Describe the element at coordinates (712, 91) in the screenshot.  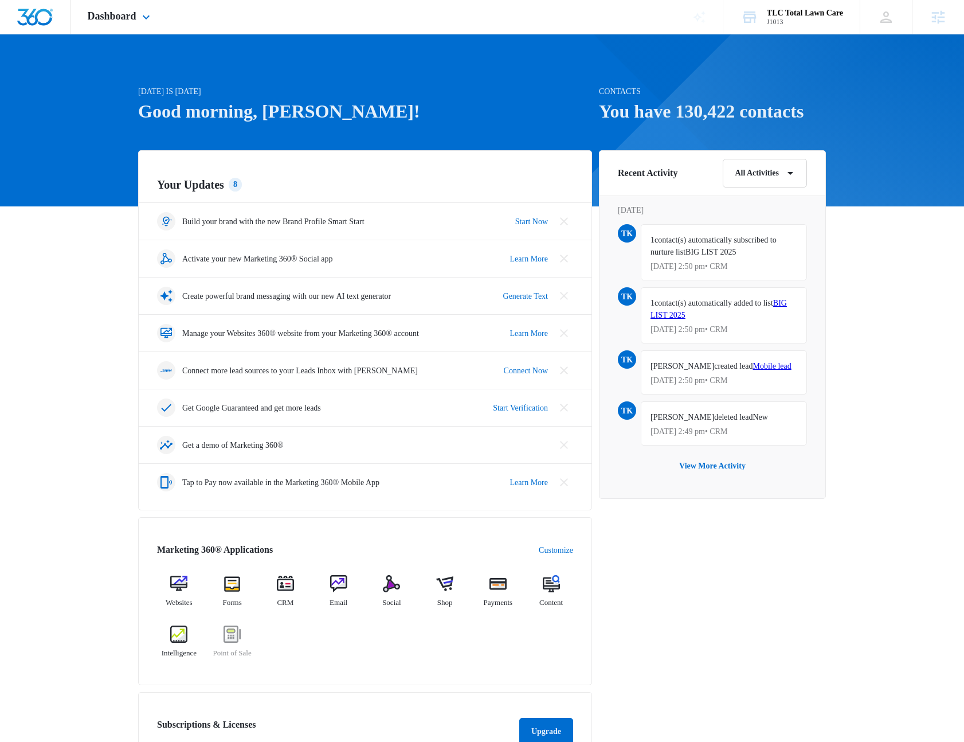
I see `p: Contacts` at that location.